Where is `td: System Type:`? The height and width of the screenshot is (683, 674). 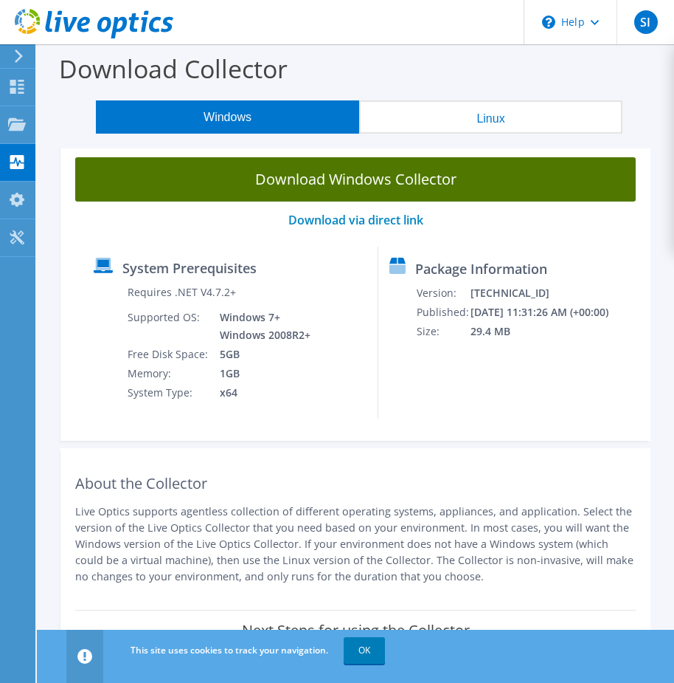
td: System Type: is located at coordinates (167, 393).